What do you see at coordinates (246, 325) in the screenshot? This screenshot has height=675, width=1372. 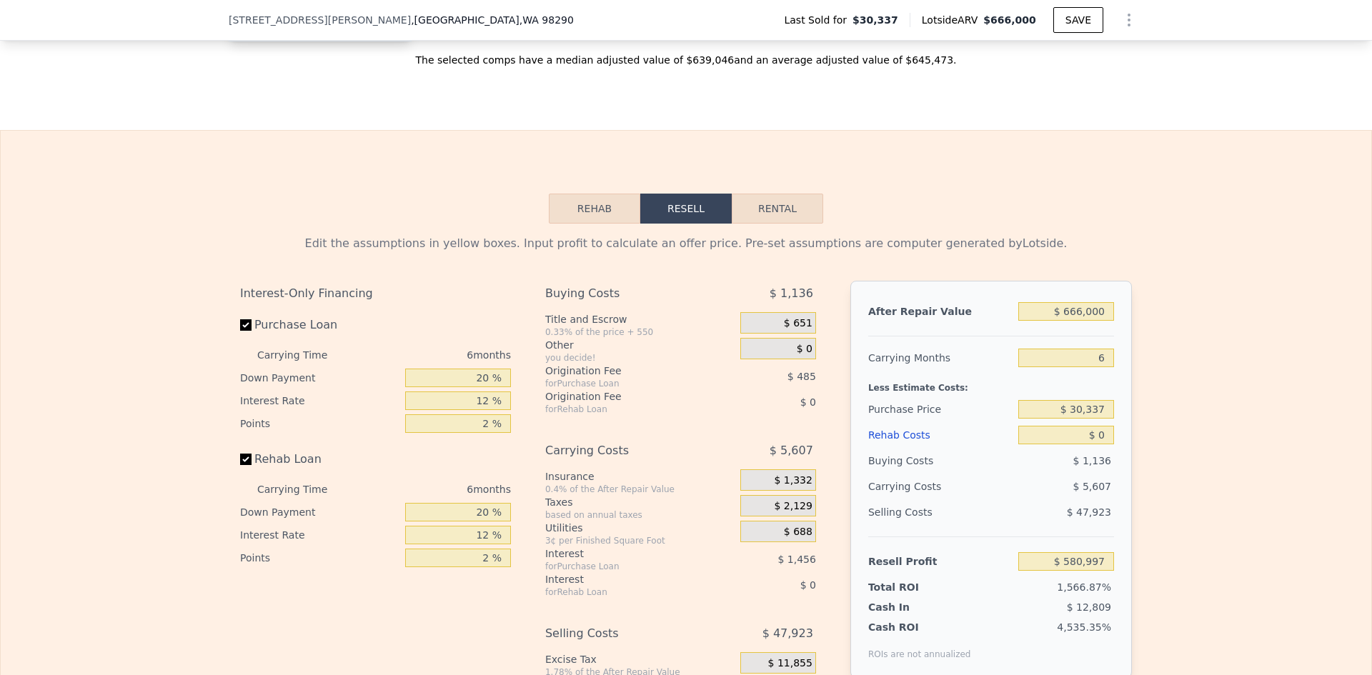 I see `input: Purchase Loan` at bounding box center [246, 325].